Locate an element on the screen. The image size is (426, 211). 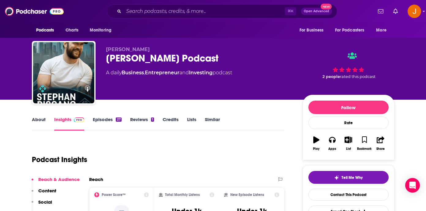
a: Entrepreneur is located at coordinates (162, 73).